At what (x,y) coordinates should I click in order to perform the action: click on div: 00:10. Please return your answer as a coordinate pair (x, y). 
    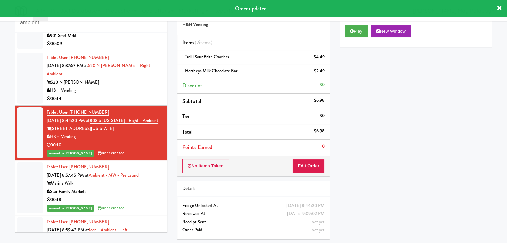
    Looking at the image, I should click on (104, 145).